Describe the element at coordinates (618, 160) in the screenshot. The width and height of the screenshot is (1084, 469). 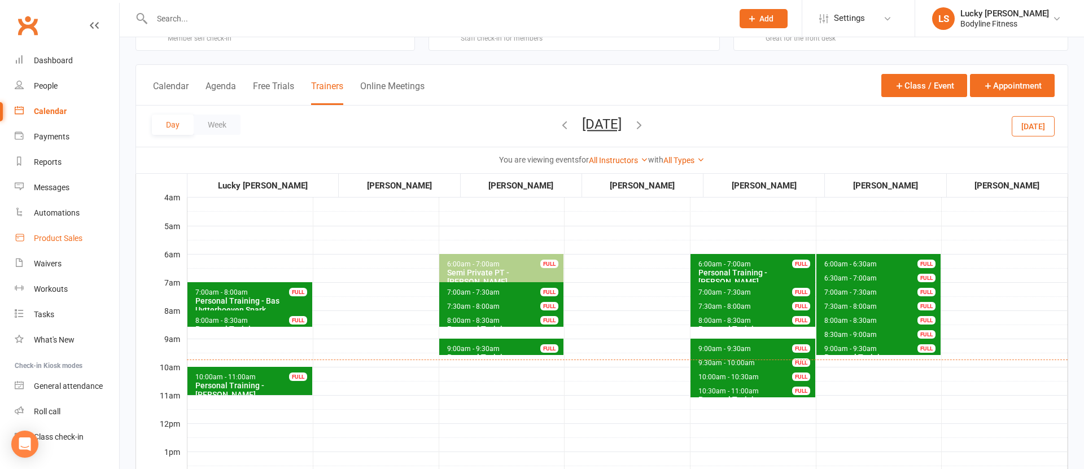
I see `a: All Instructors` at that location.